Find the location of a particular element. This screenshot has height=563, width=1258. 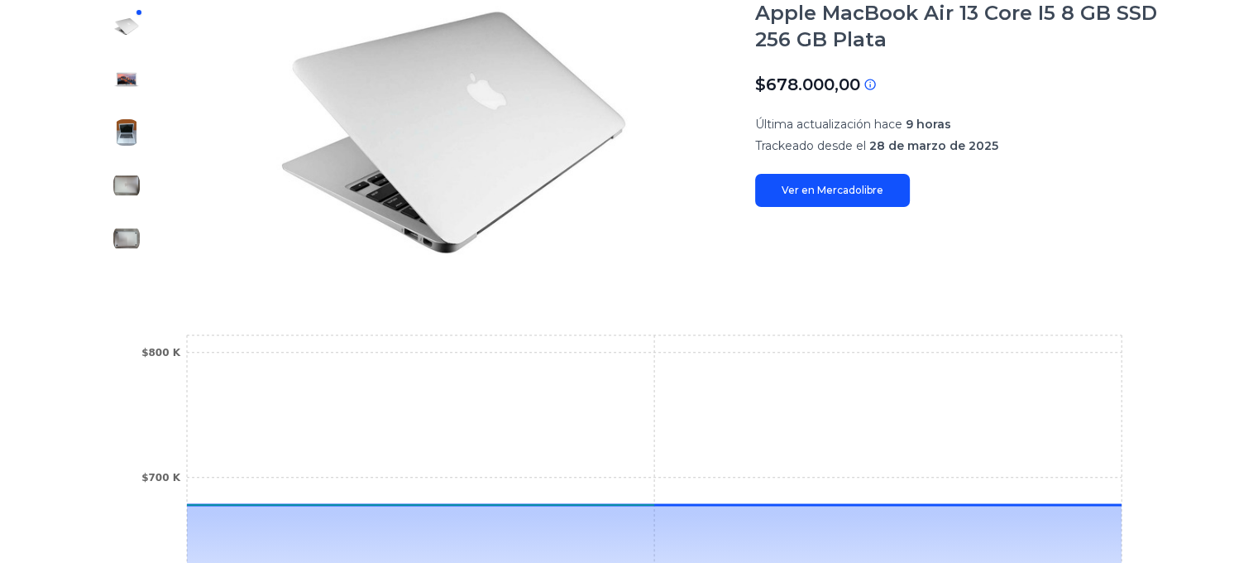

tspan: $700 K is located at coordinates (161, 477).